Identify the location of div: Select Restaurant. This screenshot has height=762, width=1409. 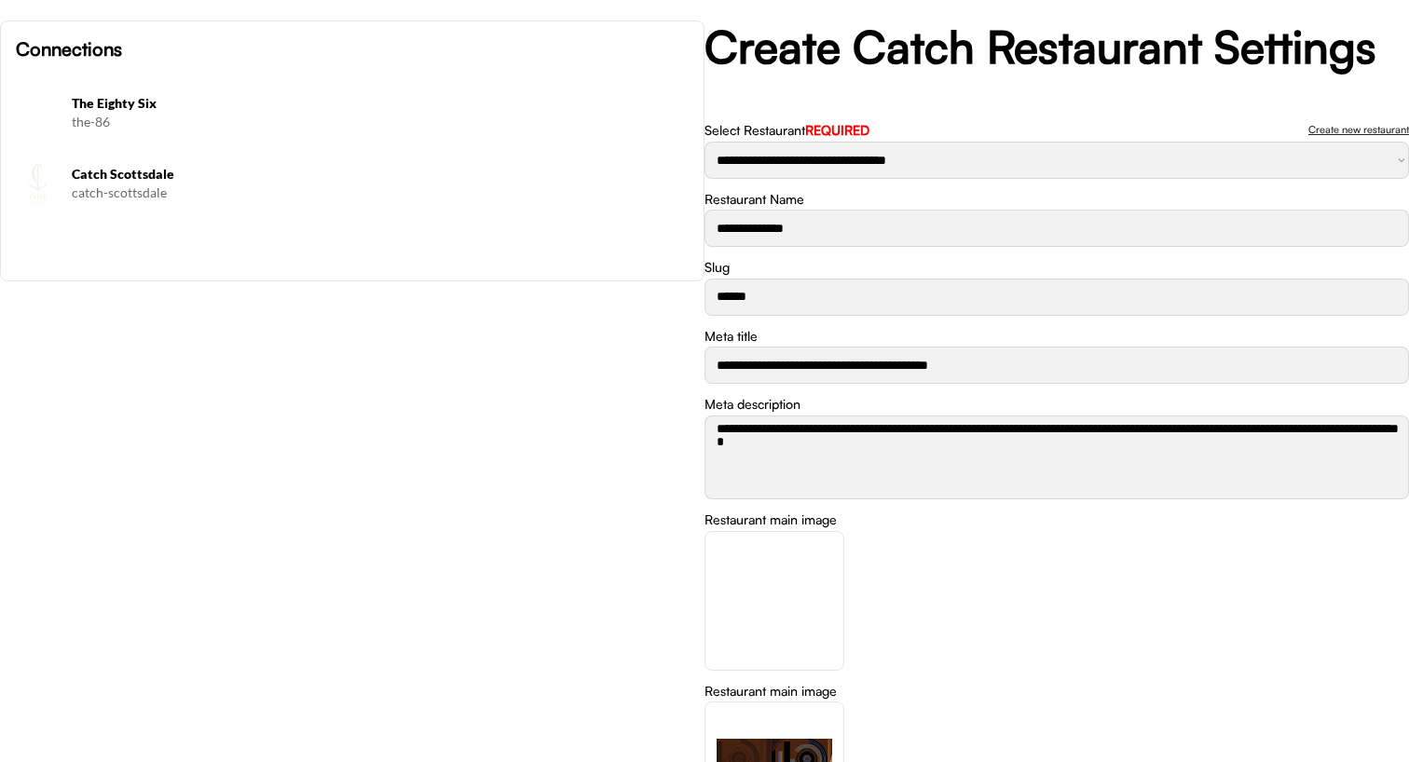
(787, 130).